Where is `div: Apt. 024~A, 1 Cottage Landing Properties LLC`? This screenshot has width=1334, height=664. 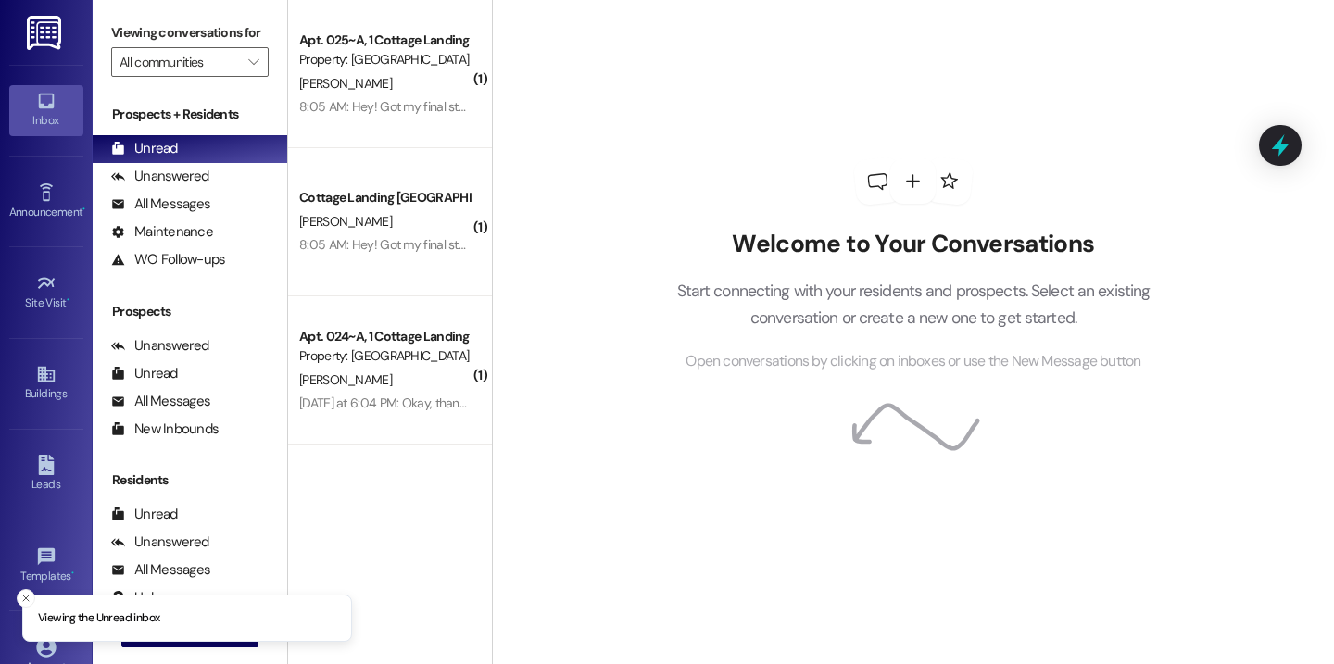 div: Apt. 024~A, 1 Cottage Landing Properties LLC is located at coordinates (384, 336).